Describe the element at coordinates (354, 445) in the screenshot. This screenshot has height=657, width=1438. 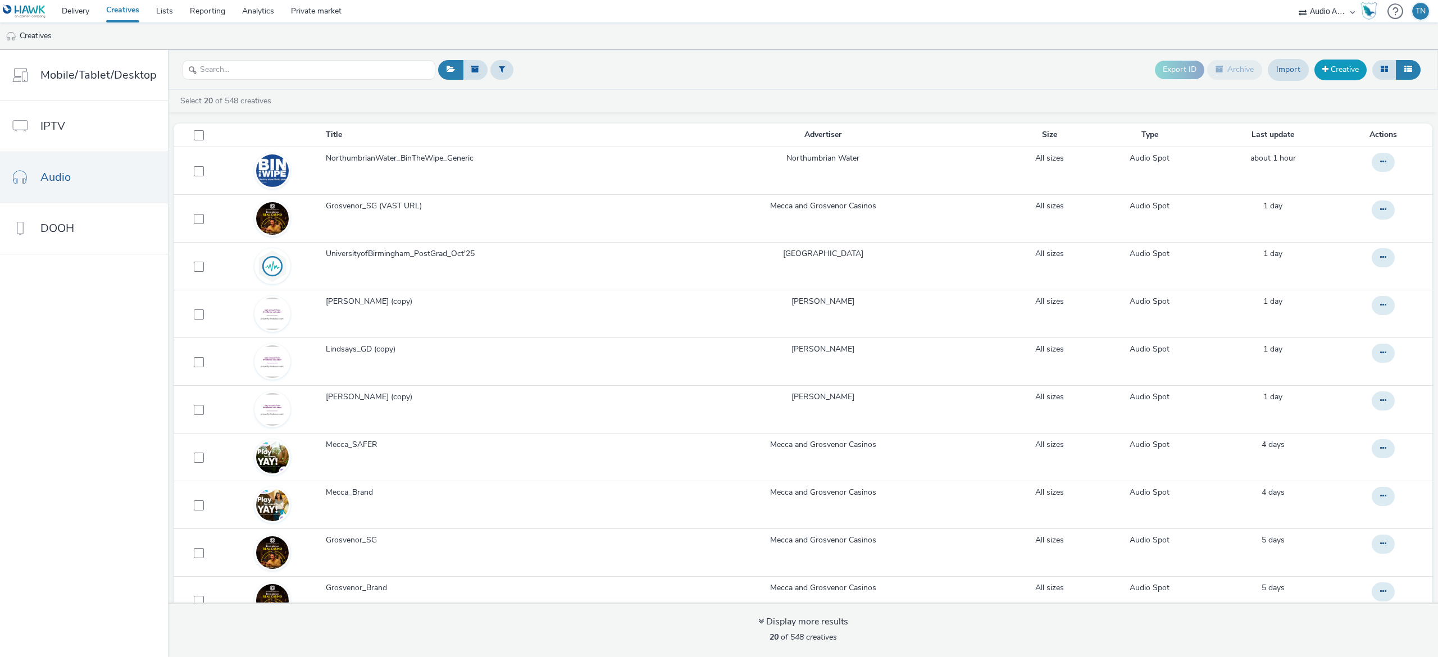
I see `span: Mecca_SAFER` at that location.